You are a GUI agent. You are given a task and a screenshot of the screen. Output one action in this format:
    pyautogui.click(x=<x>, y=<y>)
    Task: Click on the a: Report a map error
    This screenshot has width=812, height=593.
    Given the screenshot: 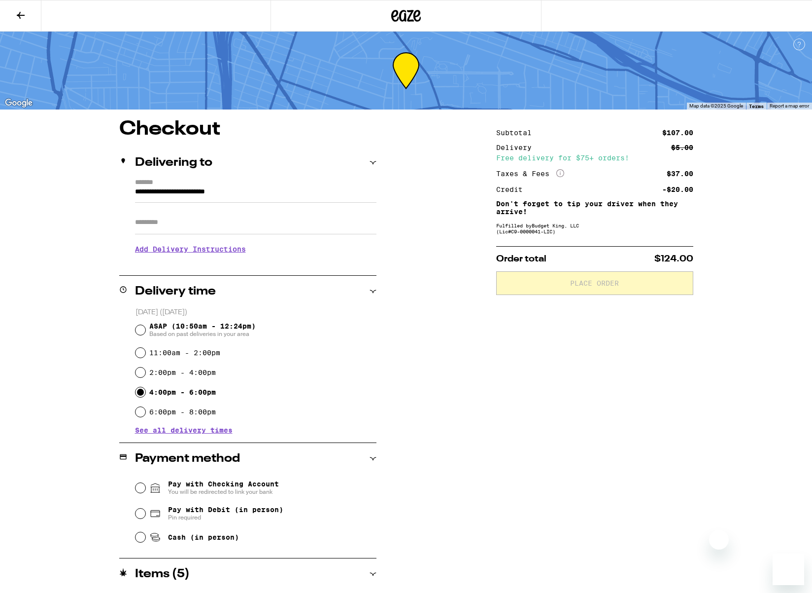 What is the action you would take?
    pyautogui.click(x=790, y=106)
    